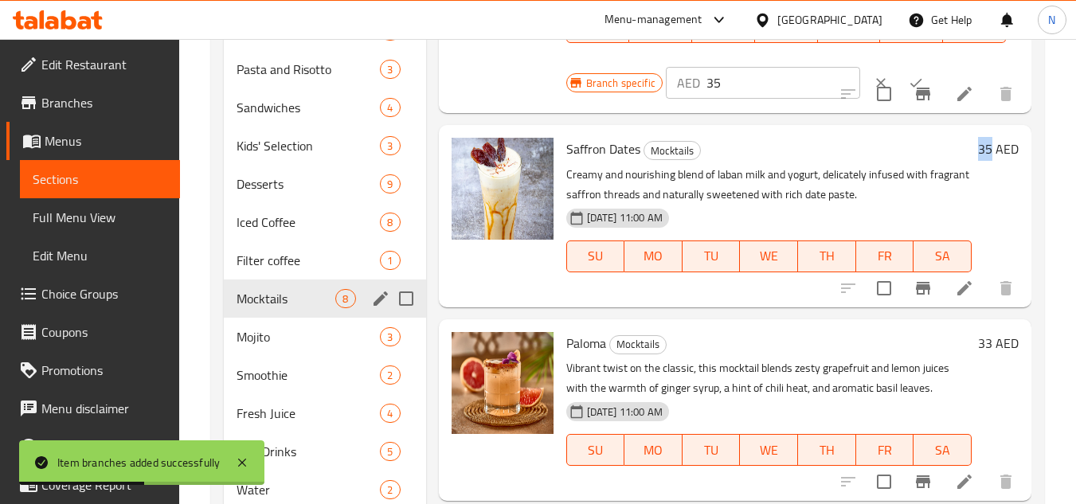  What do you see at coordinates (653, 256) in the screenshot?
I see `span: MO` at bounding box center [653, 256].